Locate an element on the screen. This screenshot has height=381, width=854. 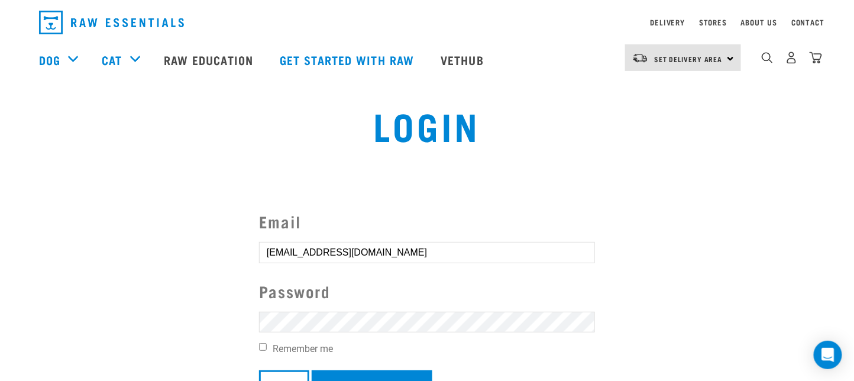
a: Cat is located at coordinates (112, 60).